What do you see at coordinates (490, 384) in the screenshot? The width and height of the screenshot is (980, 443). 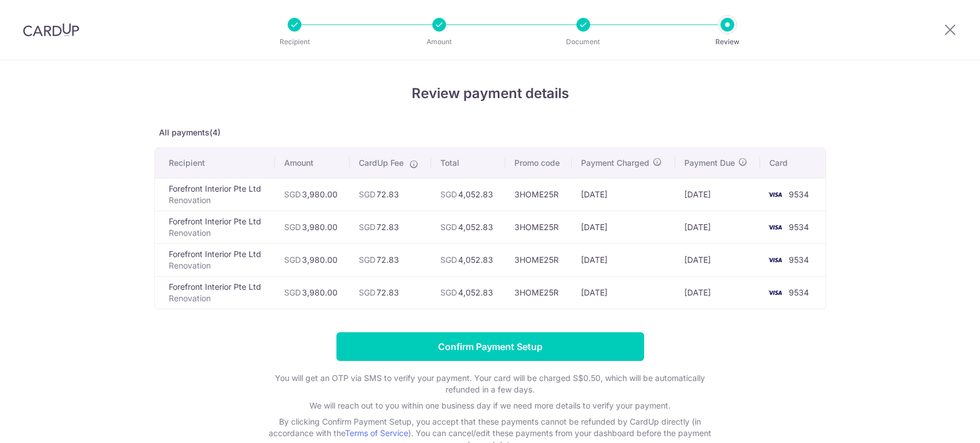 I see `p: You will get an OTP via SMS to verify your payment. Your card will be charged S$0.50, which will ...` at bounding box center [490, 384].